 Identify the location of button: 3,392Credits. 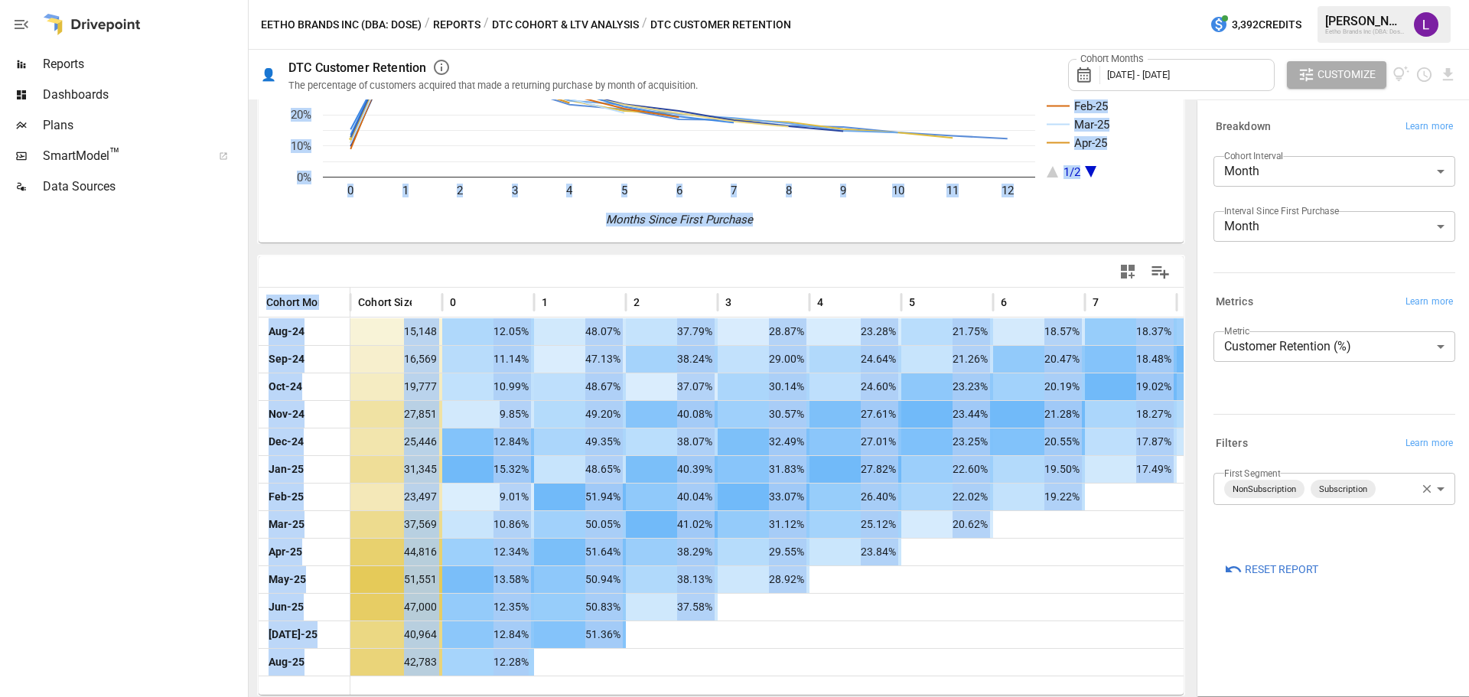
(1256, 24).